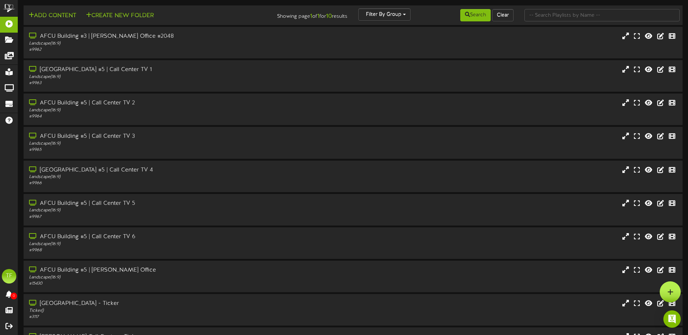 Image resolution: width=688 pixels, height=335 pixels. What do you see at coordinates (161, 150) in the screenshot?
I see `div: # 9965` at bounding box center [161, 150].